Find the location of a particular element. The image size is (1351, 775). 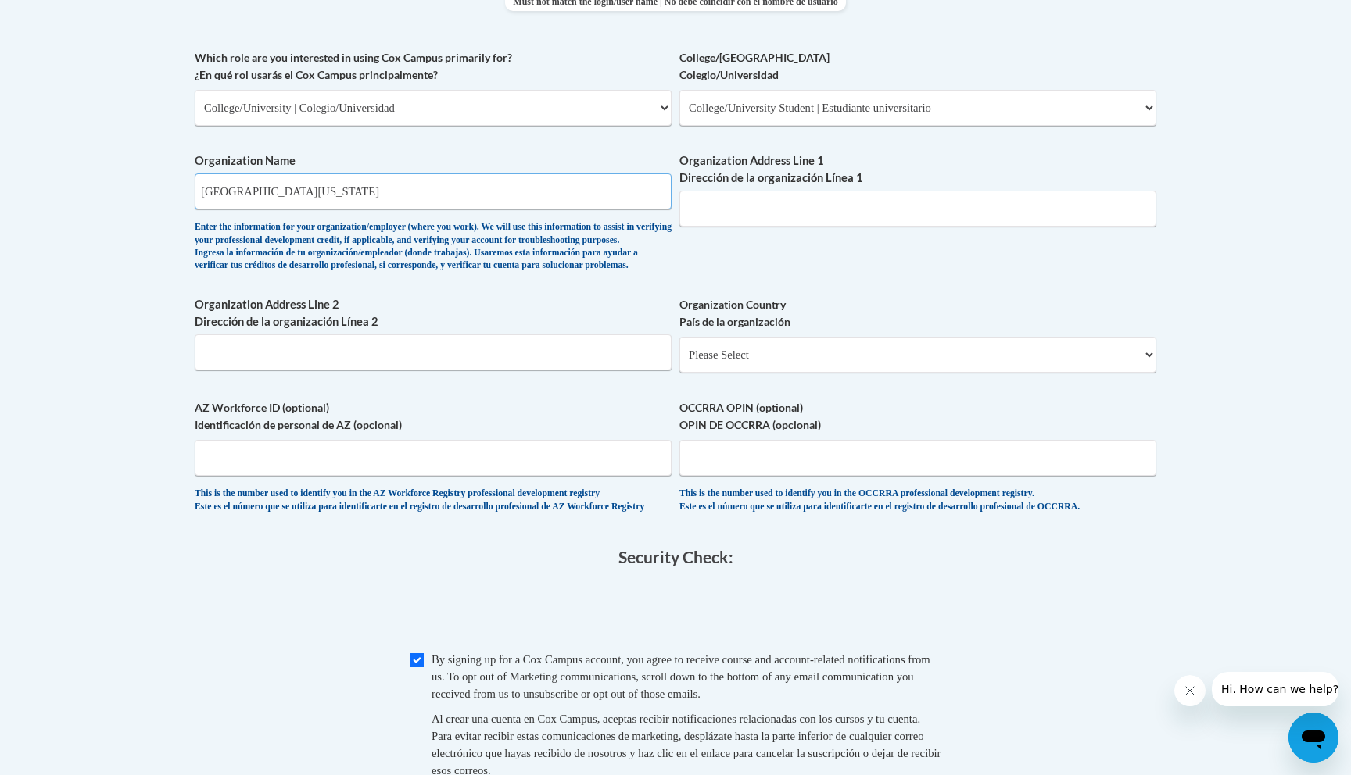

label: Organization Address Line 1 Dirección de la organización Línea 1 is located at coordinates (918, 170).